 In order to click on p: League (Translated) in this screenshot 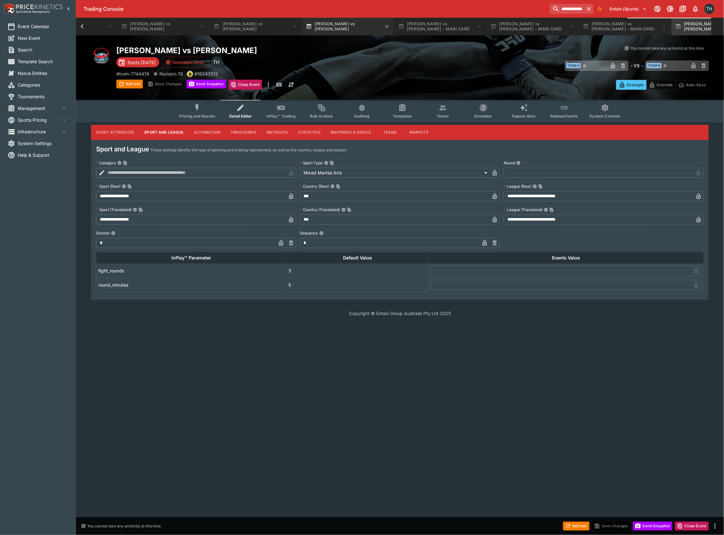, I will do `click(523, 210)`.